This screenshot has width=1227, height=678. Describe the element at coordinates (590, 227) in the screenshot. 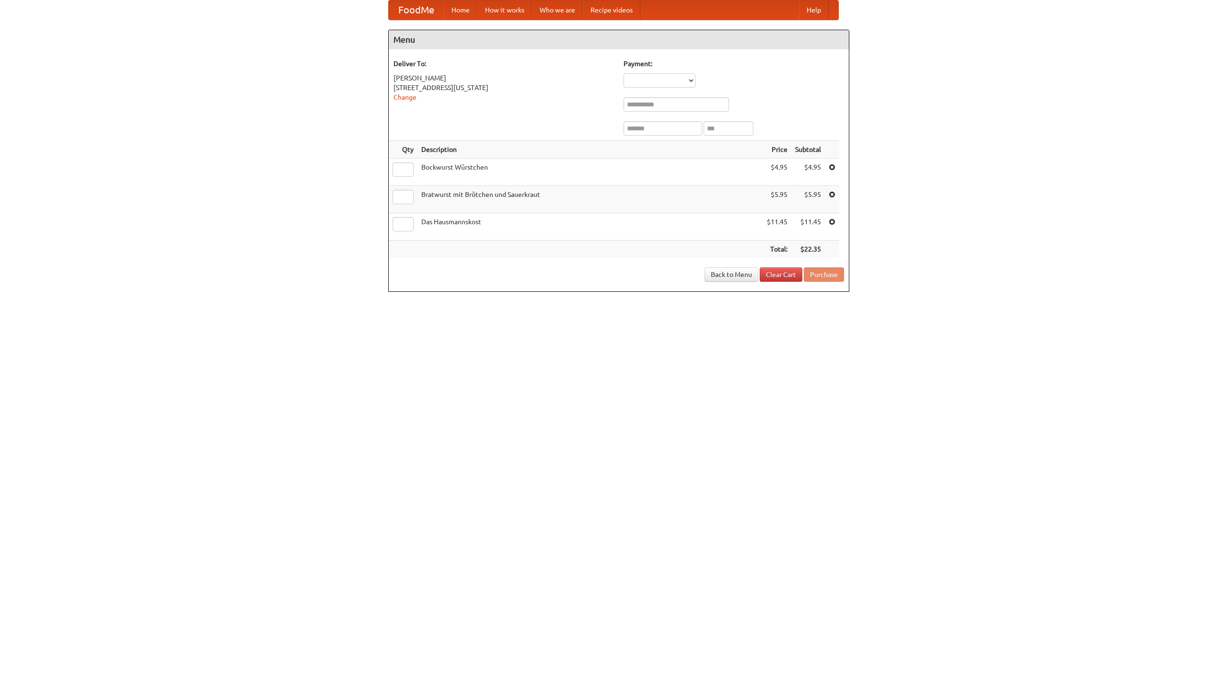

I see `td: Das Hausmannskost` at that location.